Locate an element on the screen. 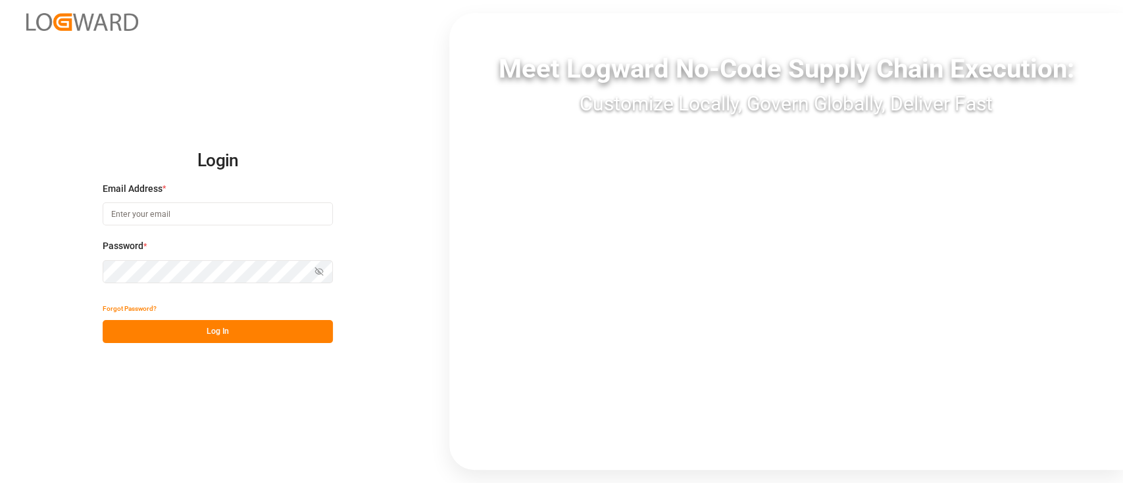 Image resolution: width=1123 pixels, height=483 pixels. div: Customize Locally, Govern Globally, Deliver Fast is located at coordinates (786, 103).